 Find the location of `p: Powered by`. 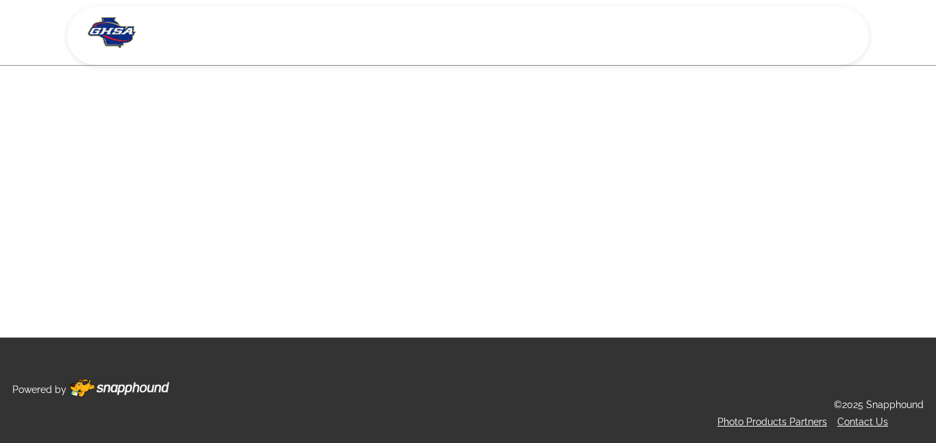

p: Powered by is located at coordinates (39, 390).